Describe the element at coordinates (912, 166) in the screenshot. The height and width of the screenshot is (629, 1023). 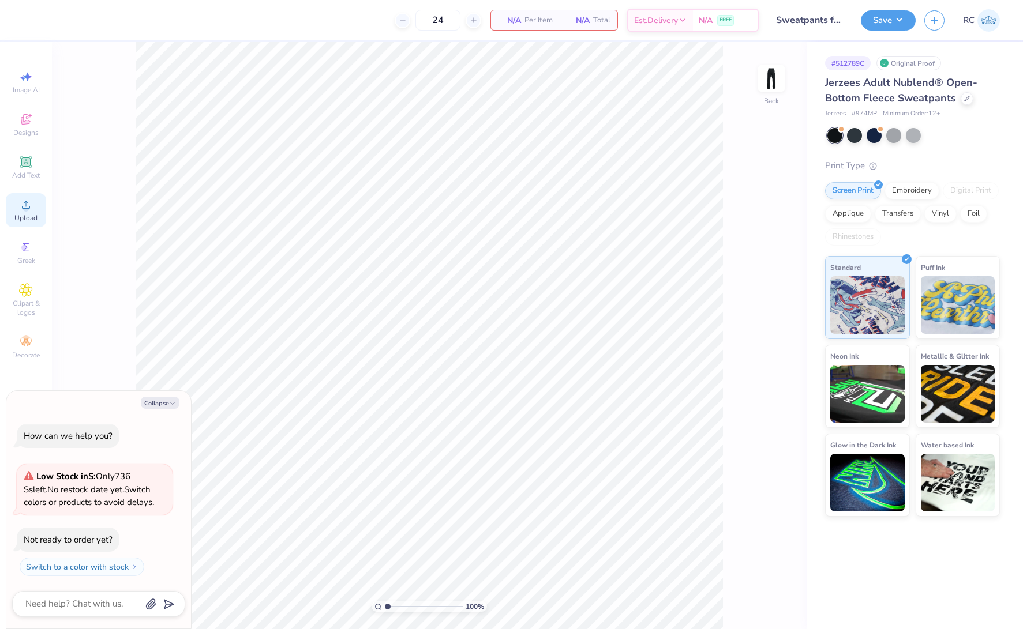
I see `div: Print Type` at that location.